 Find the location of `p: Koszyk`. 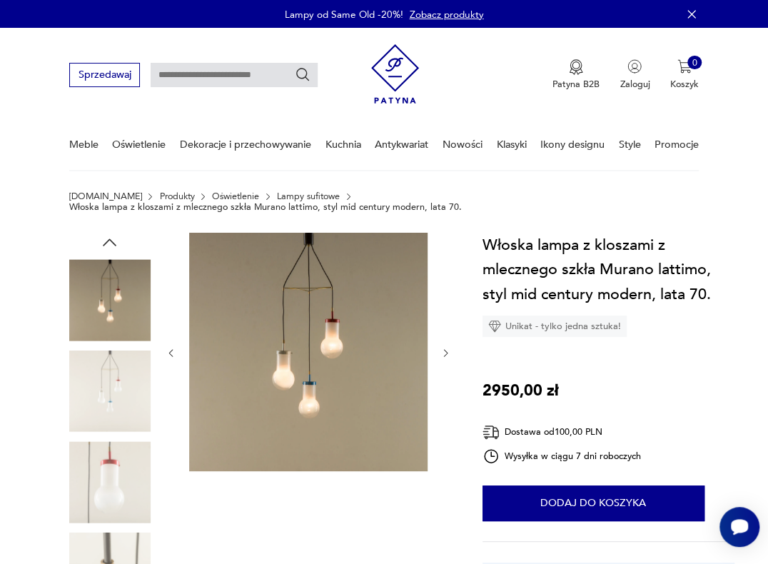

p: Koszyk is located at coordinates (684, 84).